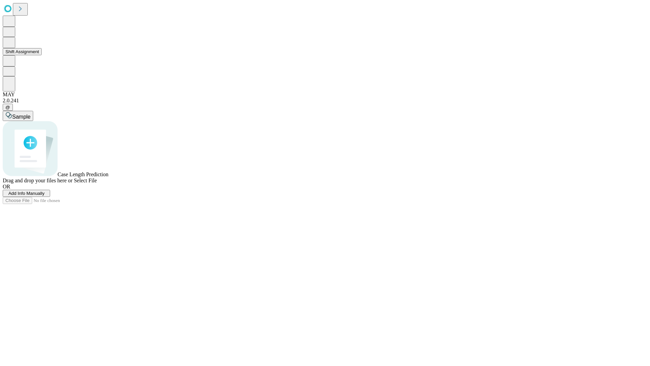  I want to click on span: OR, so click(6, 186).